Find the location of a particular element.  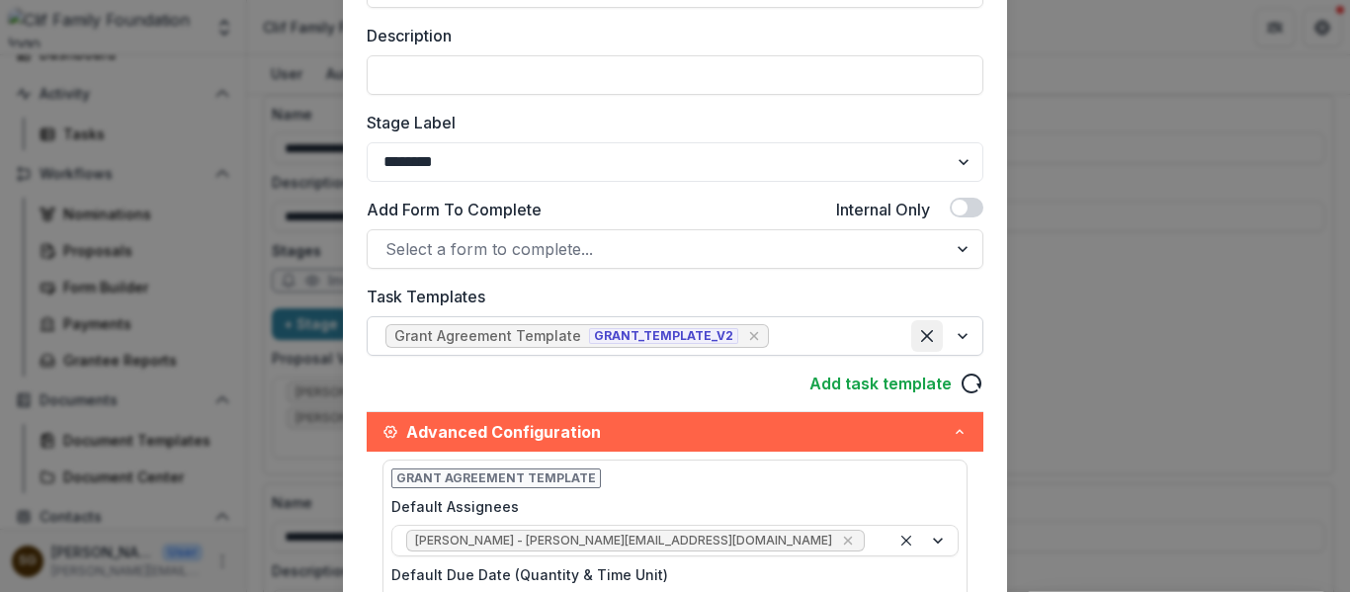

label: Internal Only is located at coordinates (883, 210).